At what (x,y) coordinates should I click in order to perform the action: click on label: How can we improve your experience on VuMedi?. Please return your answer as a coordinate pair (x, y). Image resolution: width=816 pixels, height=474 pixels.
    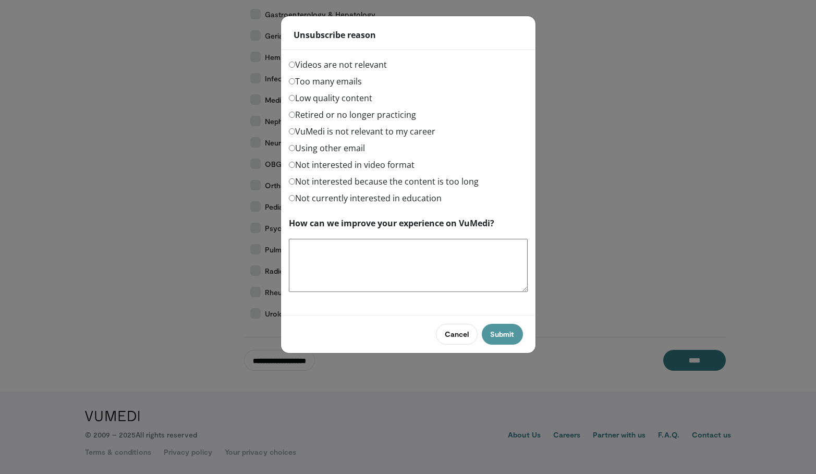
    Looking at the image, I should click on (391, 223).